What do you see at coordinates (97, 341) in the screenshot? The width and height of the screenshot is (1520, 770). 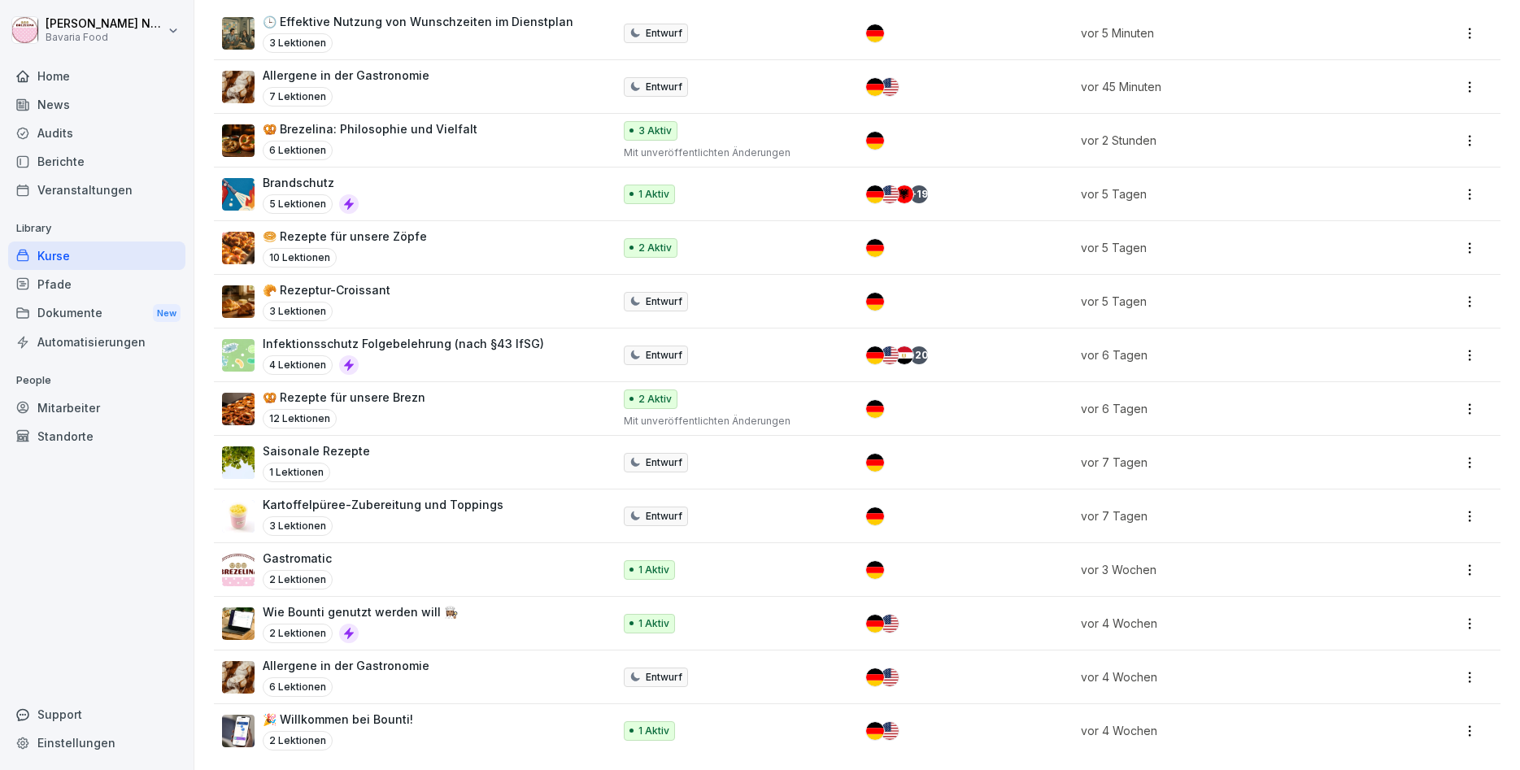 I see `a: Automatisierungen` at bounding box center [97, 341].